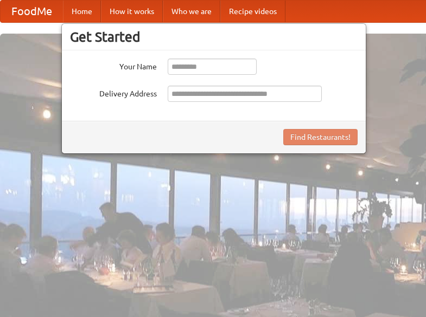 The height and width of the screenshot is (317, 426). What do you see at coordinates (253, 11) in the screenshot?
I see `a: Recipe videos` at bounding box center [253, 11].